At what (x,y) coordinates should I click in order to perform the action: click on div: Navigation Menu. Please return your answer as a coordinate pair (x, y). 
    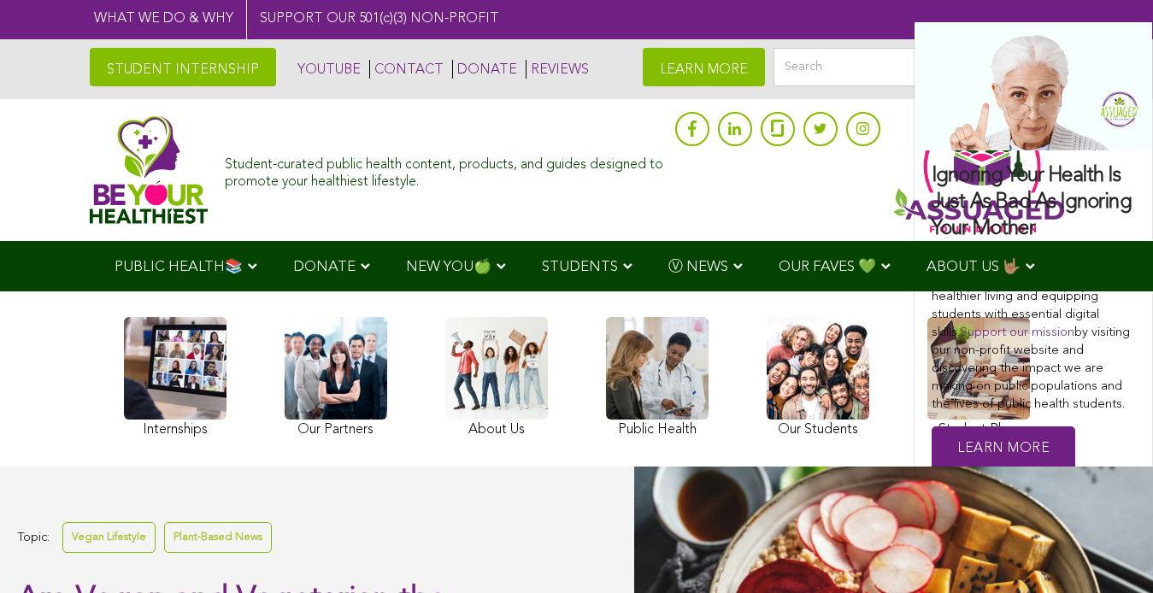
    Looking at the image, I should click on (577, 266).